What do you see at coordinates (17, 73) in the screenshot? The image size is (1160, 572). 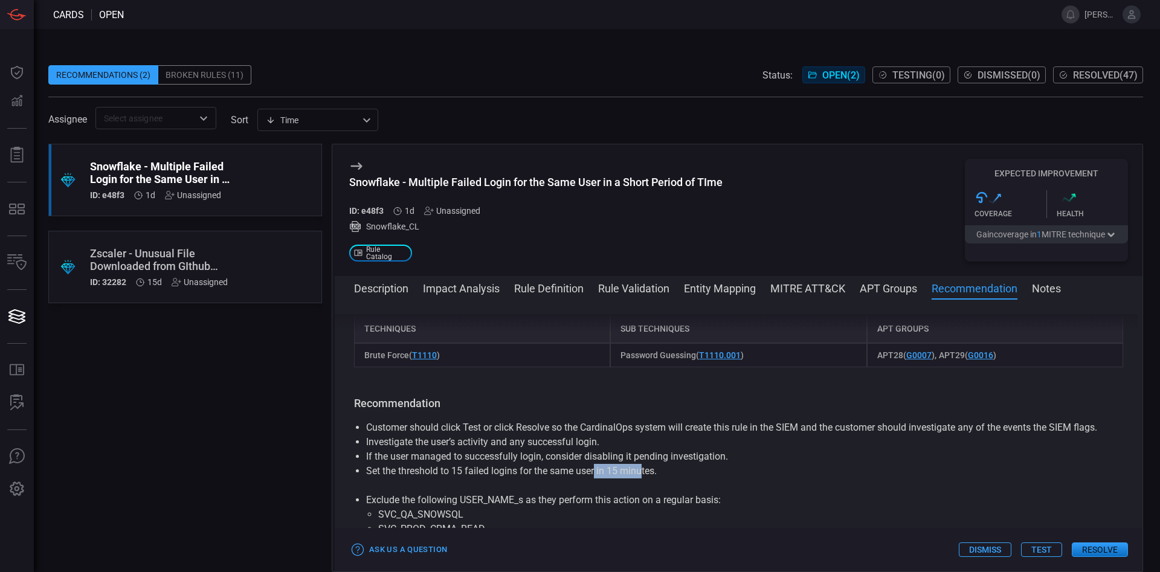 I see `button: Dashboard` at bounding box center [17, 73].